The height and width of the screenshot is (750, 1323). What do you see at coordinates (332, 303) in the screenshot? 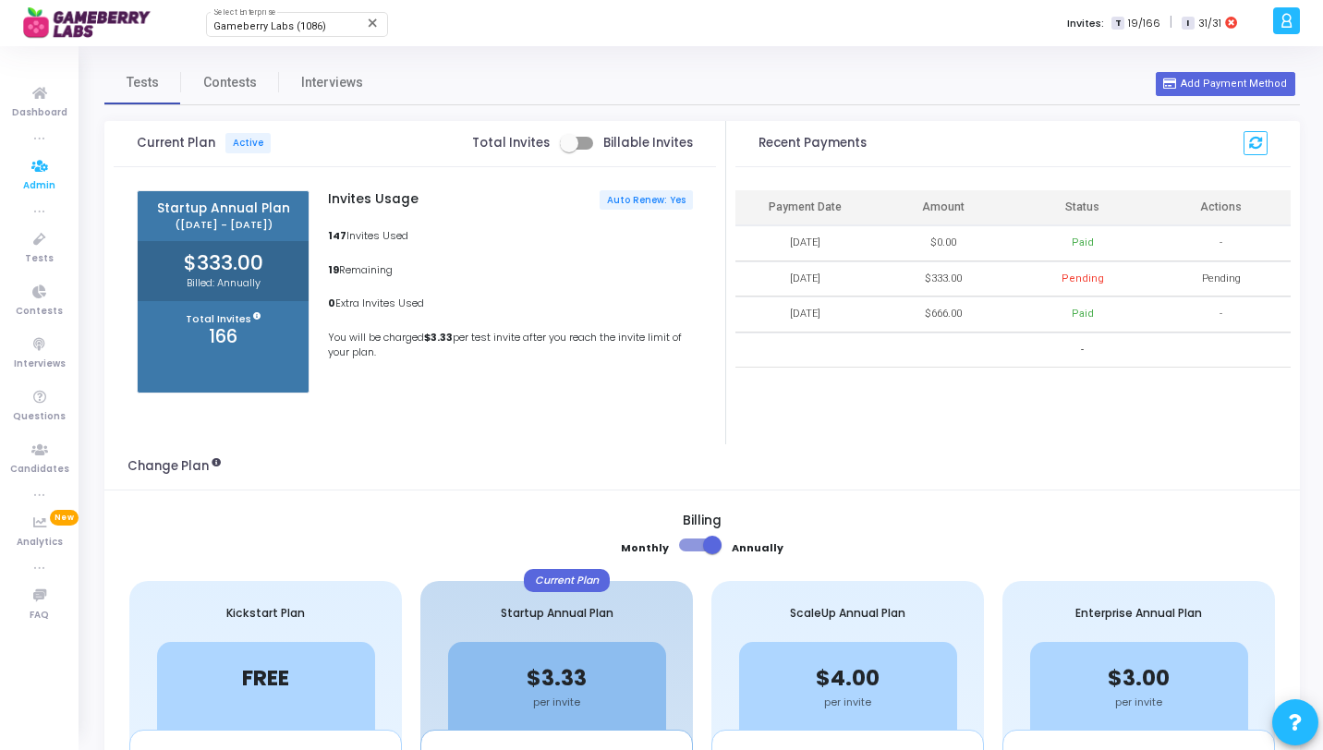
I see `b: 0` at bounding box center [332, 303].